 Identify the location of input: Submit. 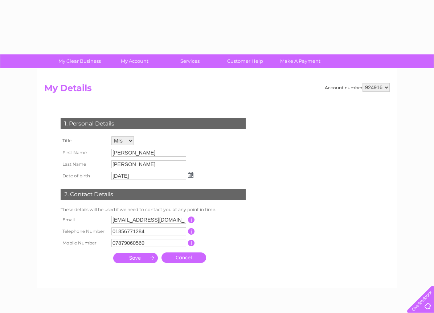
(135, 258).